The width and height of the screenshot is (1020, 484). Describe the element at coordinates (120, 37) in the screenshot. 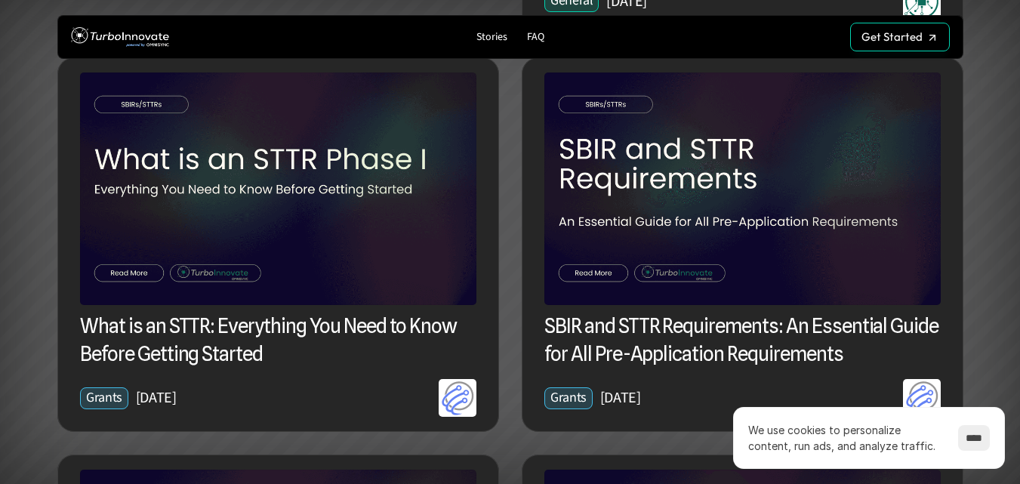

I see `img: TurboInnovate Logo` at that location.